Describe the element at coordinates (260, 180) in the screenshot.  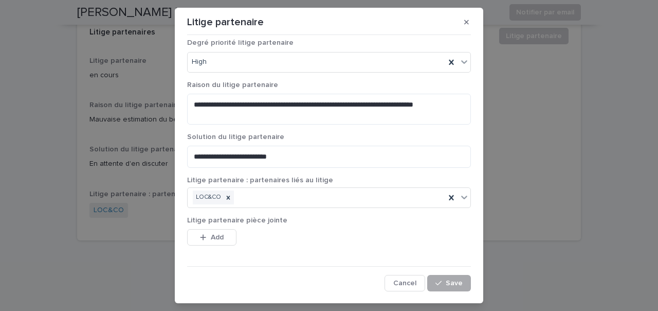
I see `span: Litige partenaire : partenaires liés au litige` at that location.